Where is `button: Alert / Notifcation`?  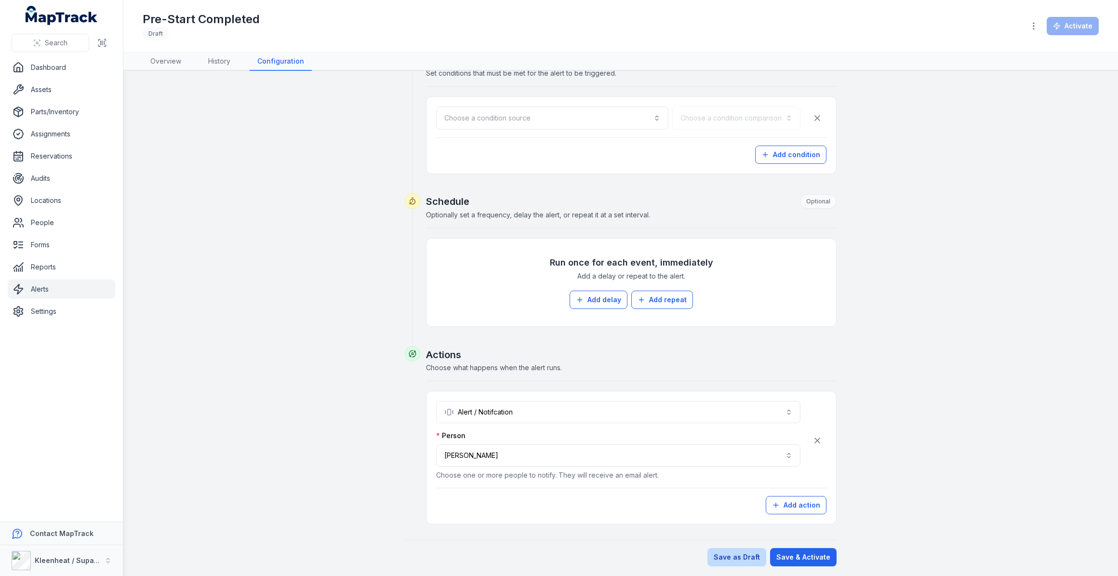
button: Alert / Notifcation is located at coordinates (618, 412).